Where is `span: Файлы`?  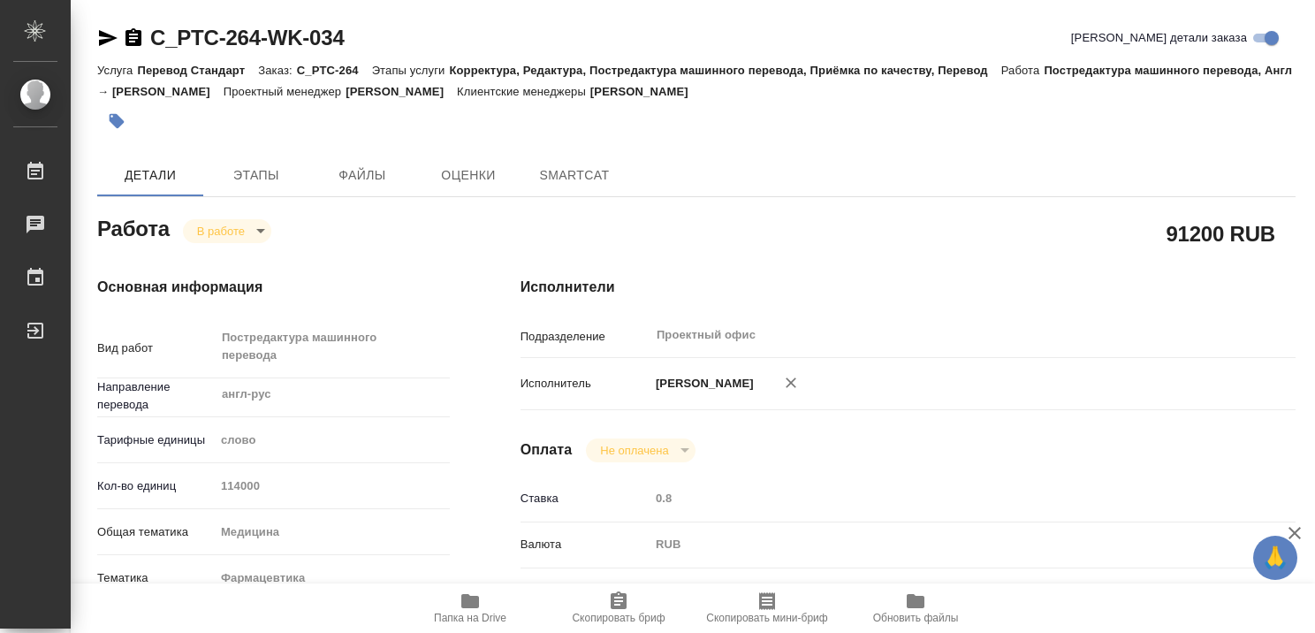
span: Файлы is located at coordinates (362, 175).